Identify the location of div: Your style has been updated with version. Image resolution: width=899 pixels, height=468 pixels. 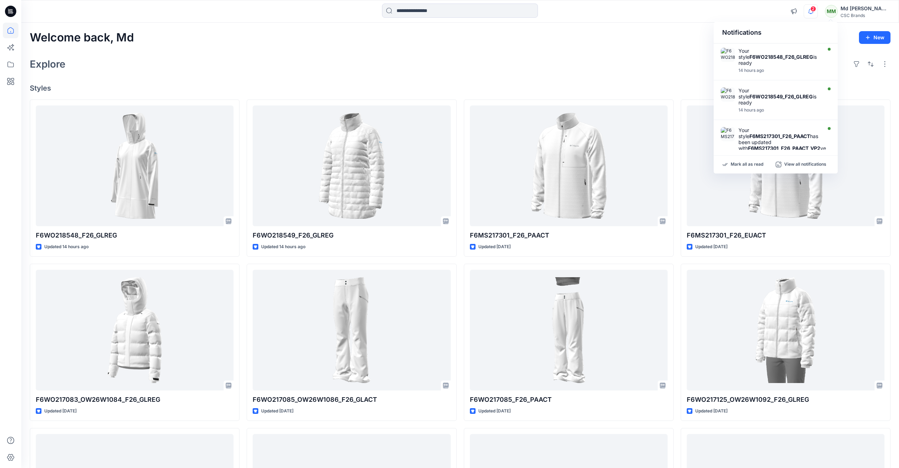
(782, 142).